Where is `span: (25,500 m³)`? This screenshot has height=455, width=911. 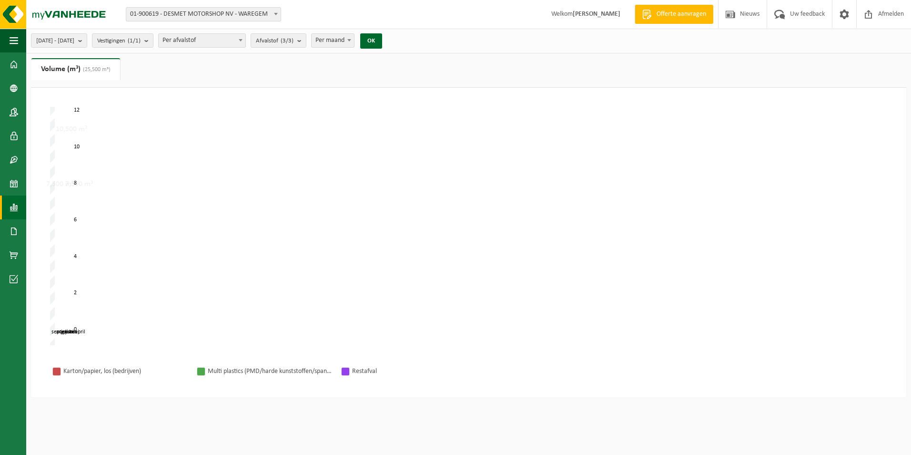
span: (25,500 m³) is located at coordinates (95, 70).